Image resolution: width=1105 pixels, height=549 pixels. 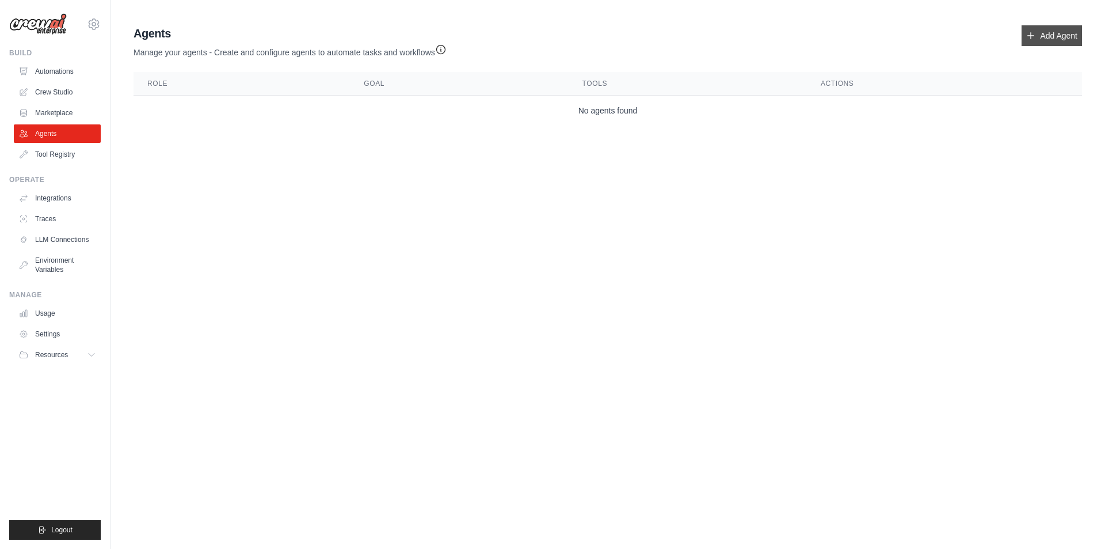 I want to click on a: Usage, so click(x=57, y=313).